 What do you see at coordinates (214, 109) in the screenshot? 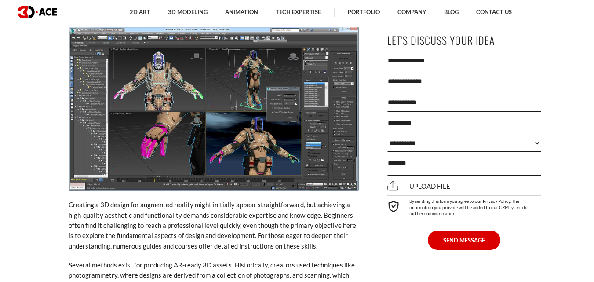
I see `img: 3D Max interface` at bounding box center [214, 109].